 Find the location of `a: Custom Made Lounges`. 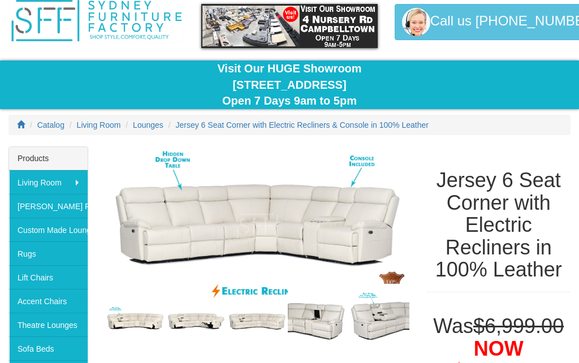

a: Custom Made Lounges is located at coordinates (48, 229).